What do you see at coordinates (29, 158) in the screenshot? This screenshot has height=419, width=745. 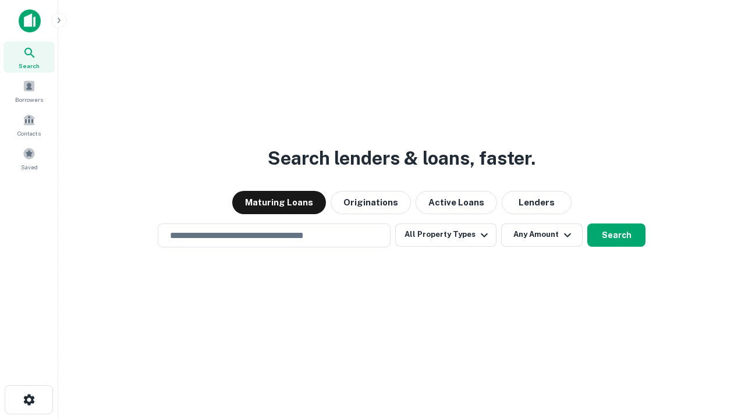 I see `div: Saved` at bounding box center [29, 158].